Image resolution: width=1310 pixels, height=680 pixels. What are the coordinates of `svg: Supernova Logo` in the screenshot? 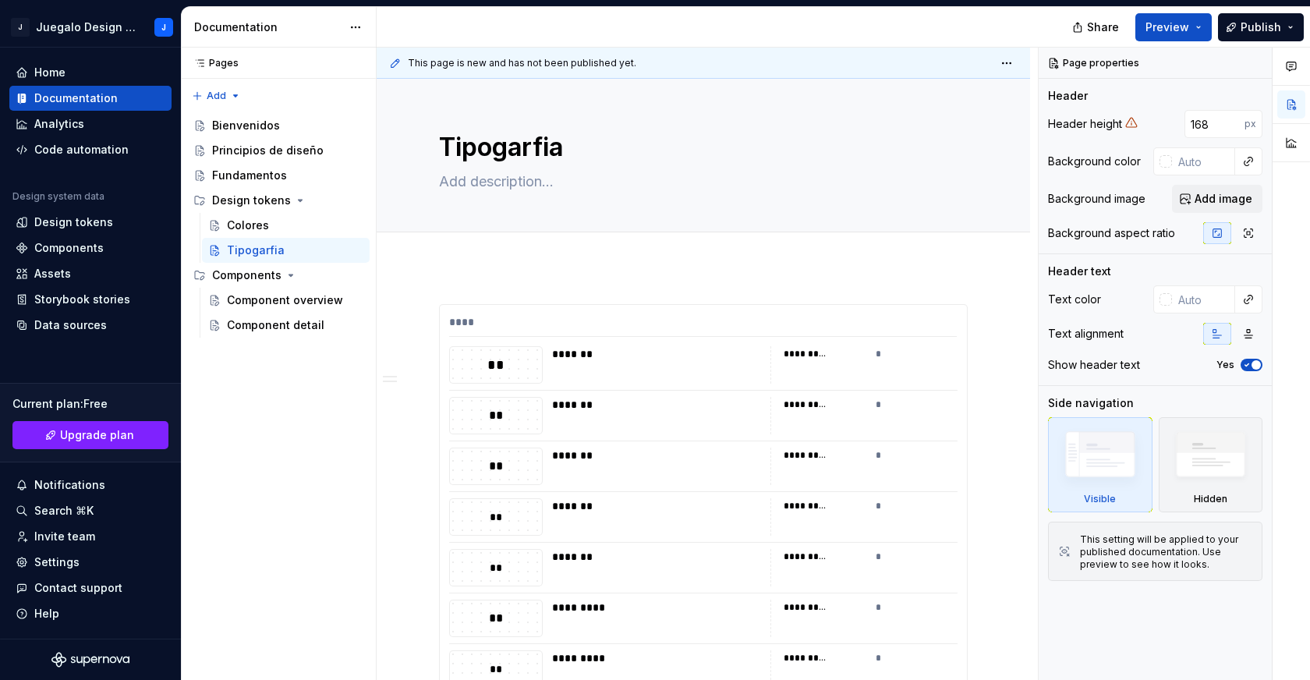 It's located at (90, 659).